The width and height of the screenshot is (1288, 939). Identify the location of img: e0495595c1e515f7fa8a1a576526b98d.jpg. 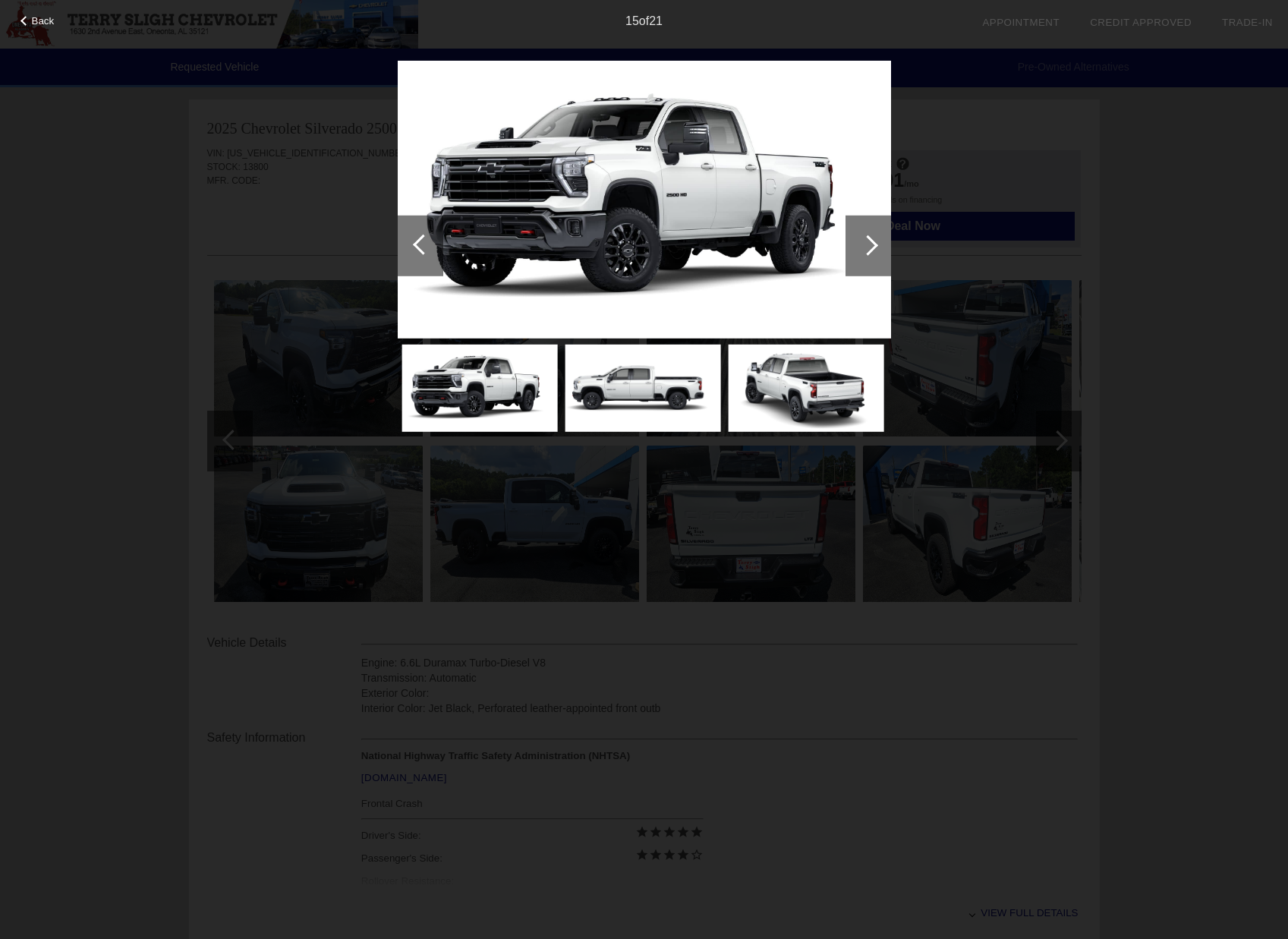
(806, 388).